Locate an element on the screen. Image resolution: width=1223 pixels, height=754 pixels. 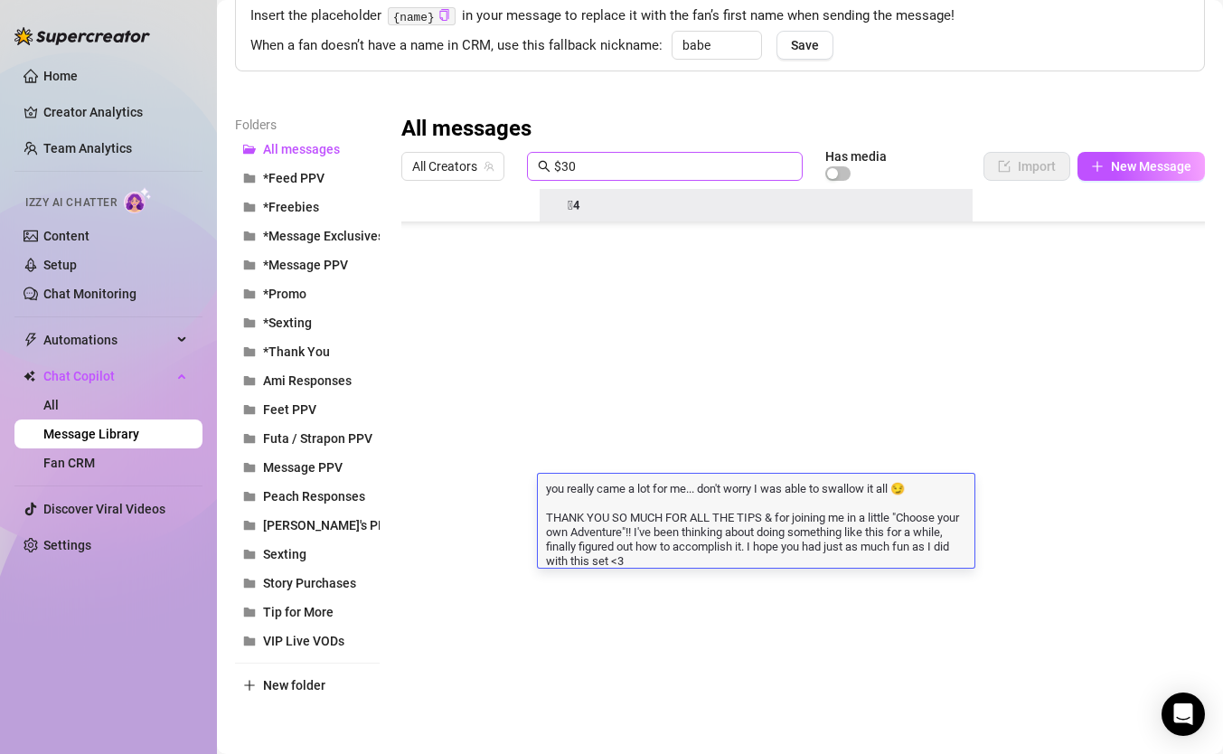
a: Setup is located at coordinates (60, 265).